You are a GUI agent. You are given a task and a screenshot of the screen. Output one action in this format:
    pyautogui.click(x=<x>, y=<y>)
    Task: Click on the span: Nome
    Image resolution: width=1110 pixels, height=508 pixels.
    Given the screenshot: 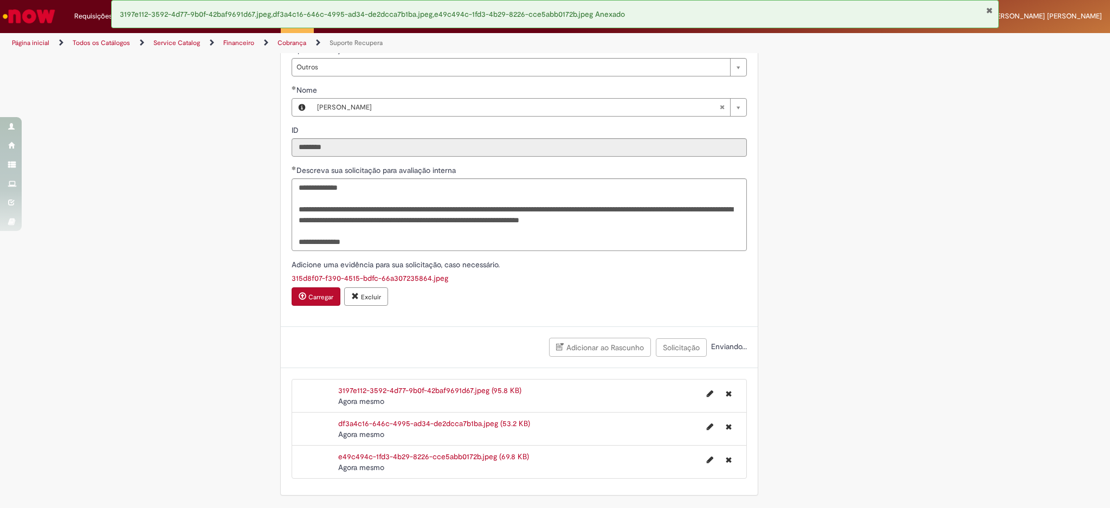 What is the action you would take?
    pyautogui.click(x=308, y=90)
    